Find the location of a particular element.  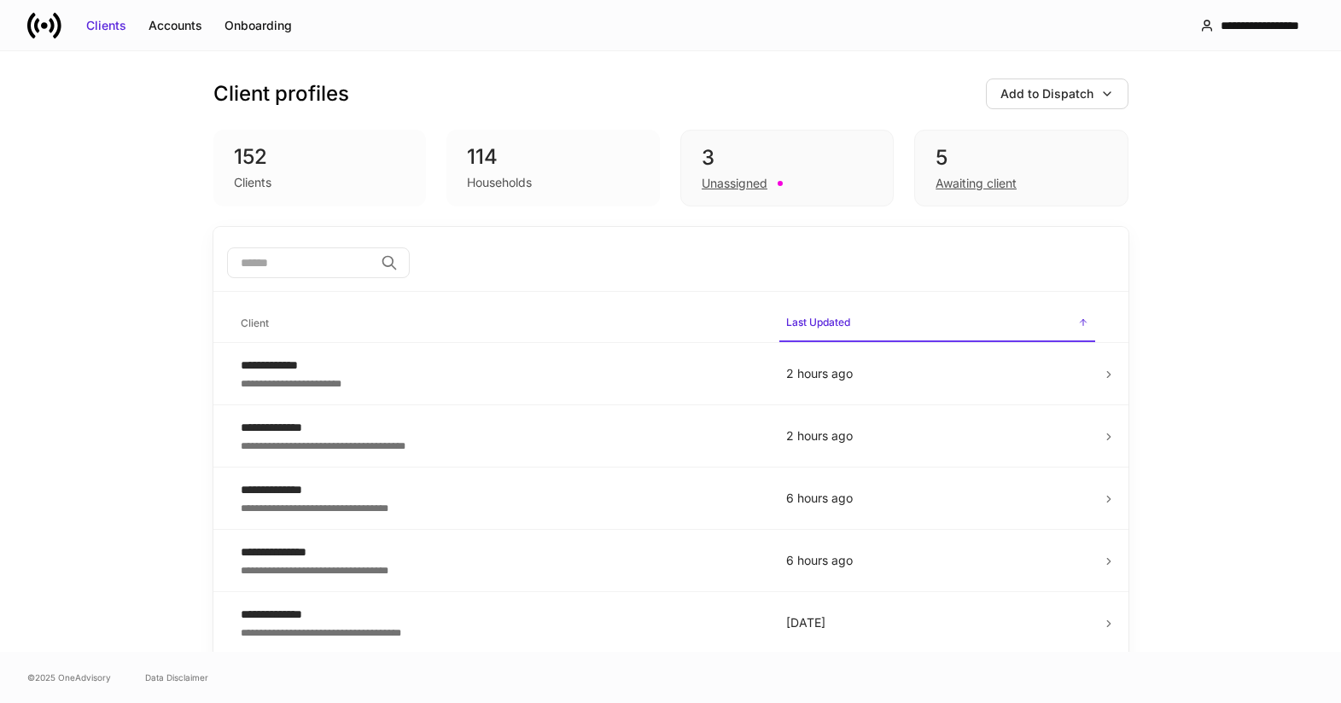

div: 5Awaiting client is located at coordinates (1021, 168).